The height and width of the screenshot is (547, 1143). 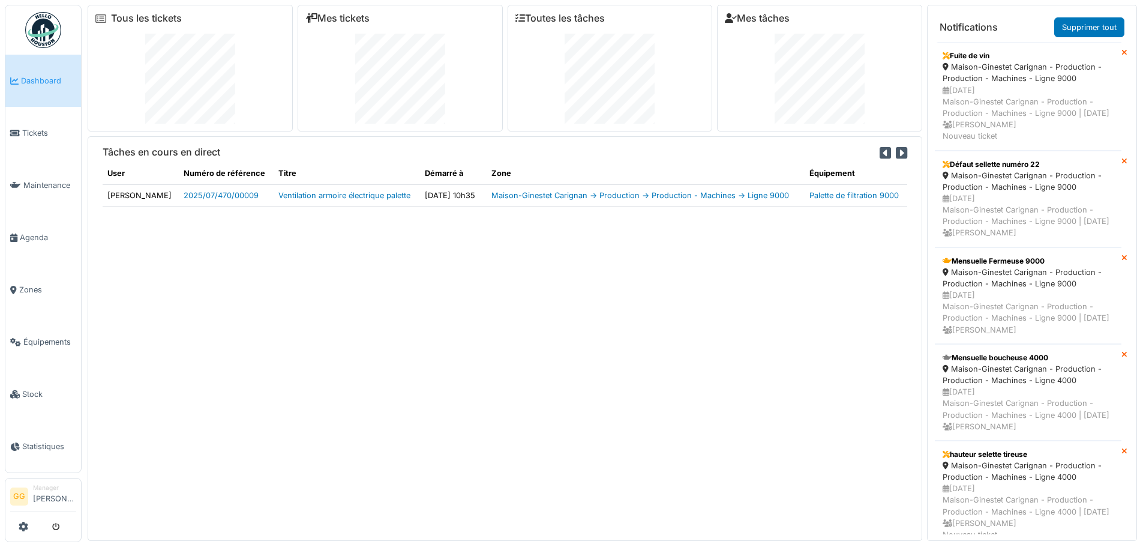 I want to click on a: Supprimer tout, so click(x=1089, y=27).